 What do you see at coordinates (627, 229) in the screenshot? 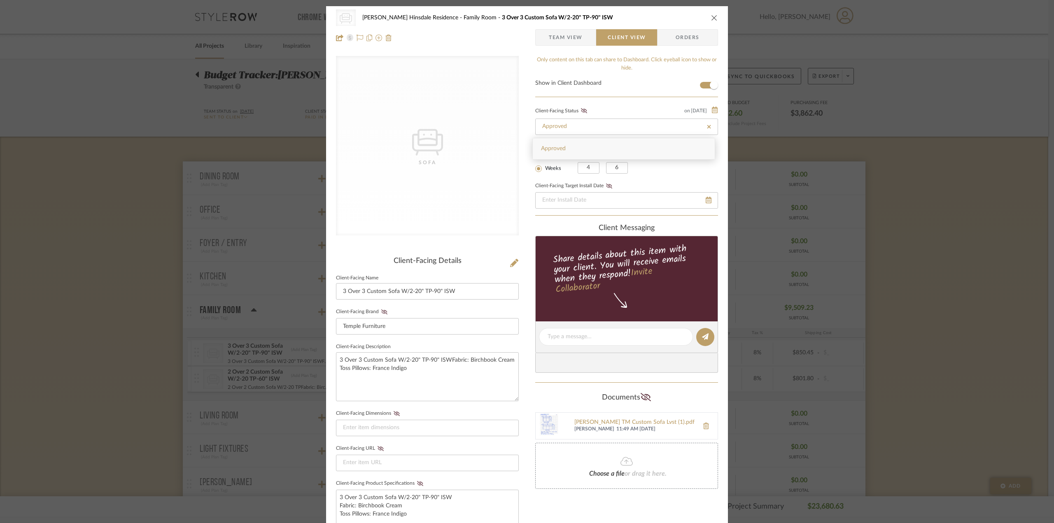
I see `div: client Messaging` at bounding box center [627, 229].